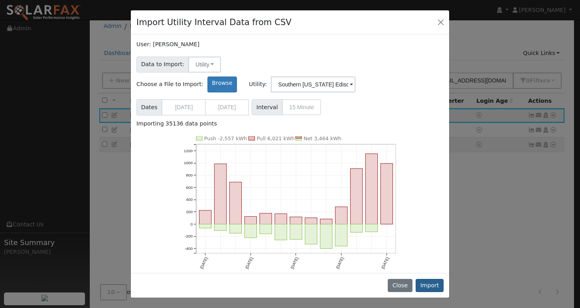 This screenshot has height=308, width=580. I want to click on text: 1000, so click(188, 163).